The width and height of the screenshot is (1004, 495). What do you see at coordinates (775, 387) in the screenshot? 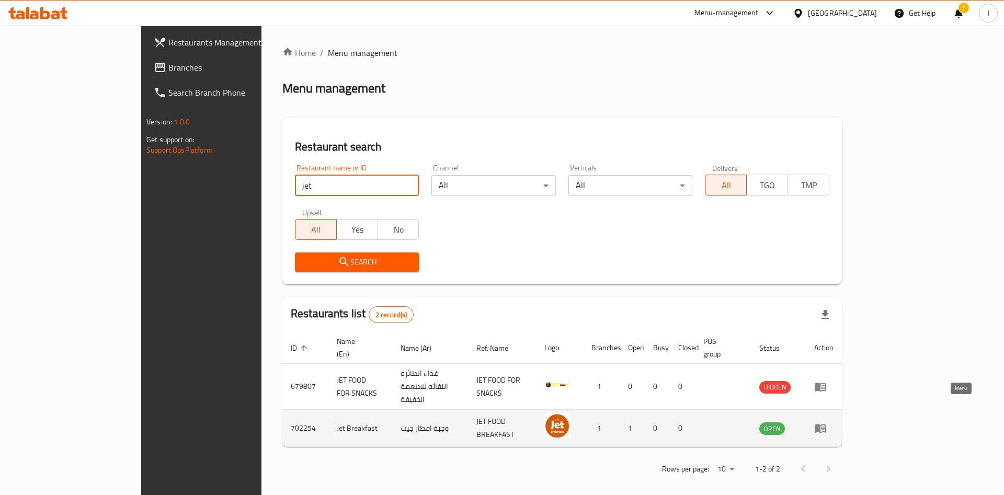
I see `span: HIDDEN` at bounding box center [775, 387].